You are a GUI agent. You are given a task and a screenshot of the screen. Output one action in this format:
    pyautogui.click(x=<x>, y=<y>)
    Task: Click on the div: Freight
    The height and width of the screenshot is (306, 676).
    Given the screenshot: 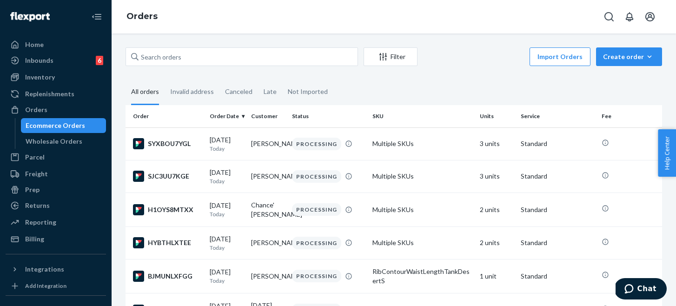 What is the action you would take?
    pyautogui.click(x=36, y=174)
    